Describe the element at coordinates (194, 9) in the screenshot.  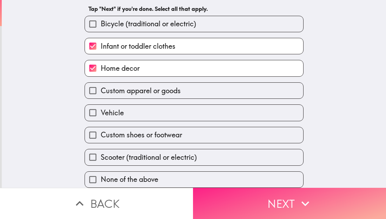
I see `h6: Tap "Next" if you're done. Select all that apply.` at that location.